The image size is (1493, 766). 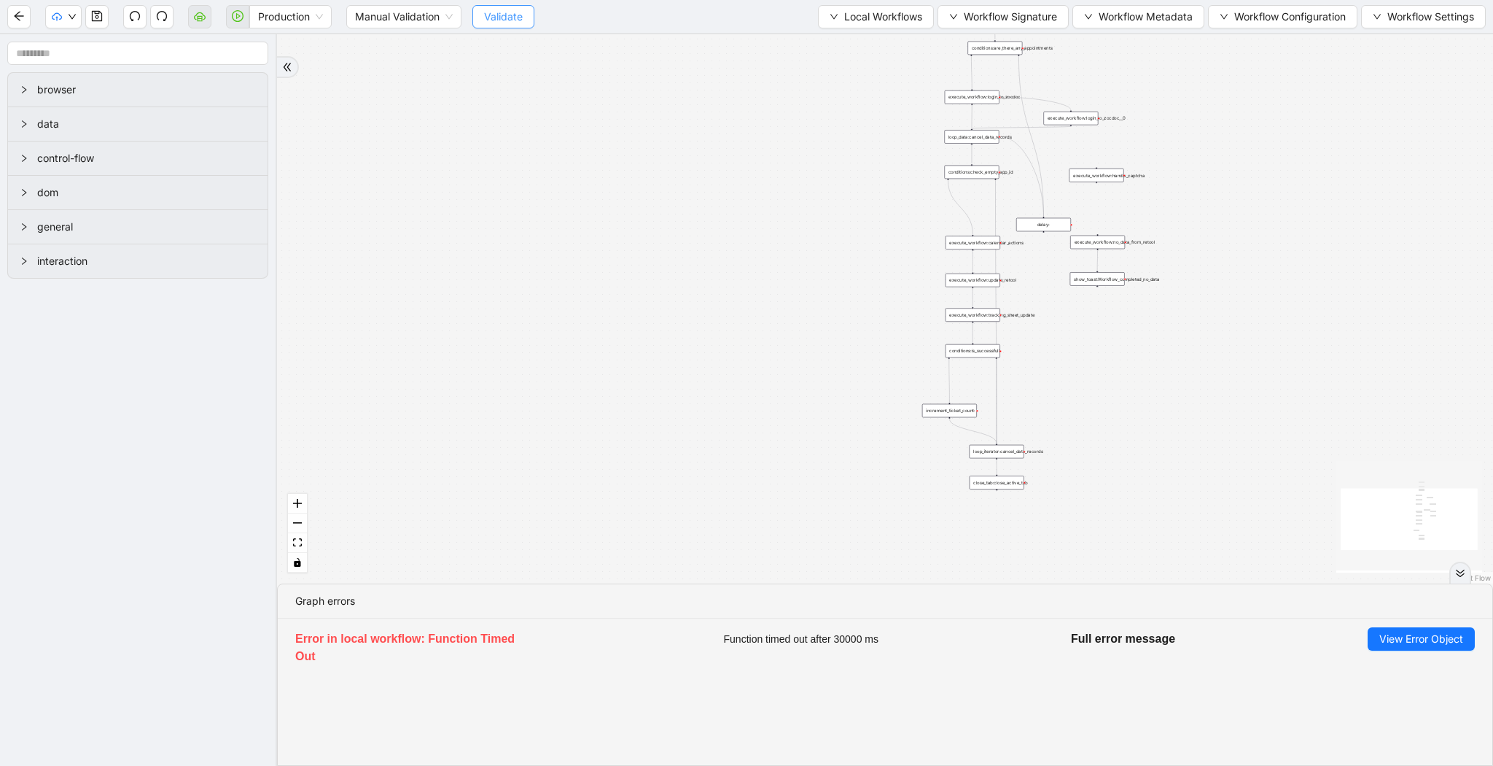 I want to click on div: conditions:check_empty_app_id, so click(x=971, y=172).